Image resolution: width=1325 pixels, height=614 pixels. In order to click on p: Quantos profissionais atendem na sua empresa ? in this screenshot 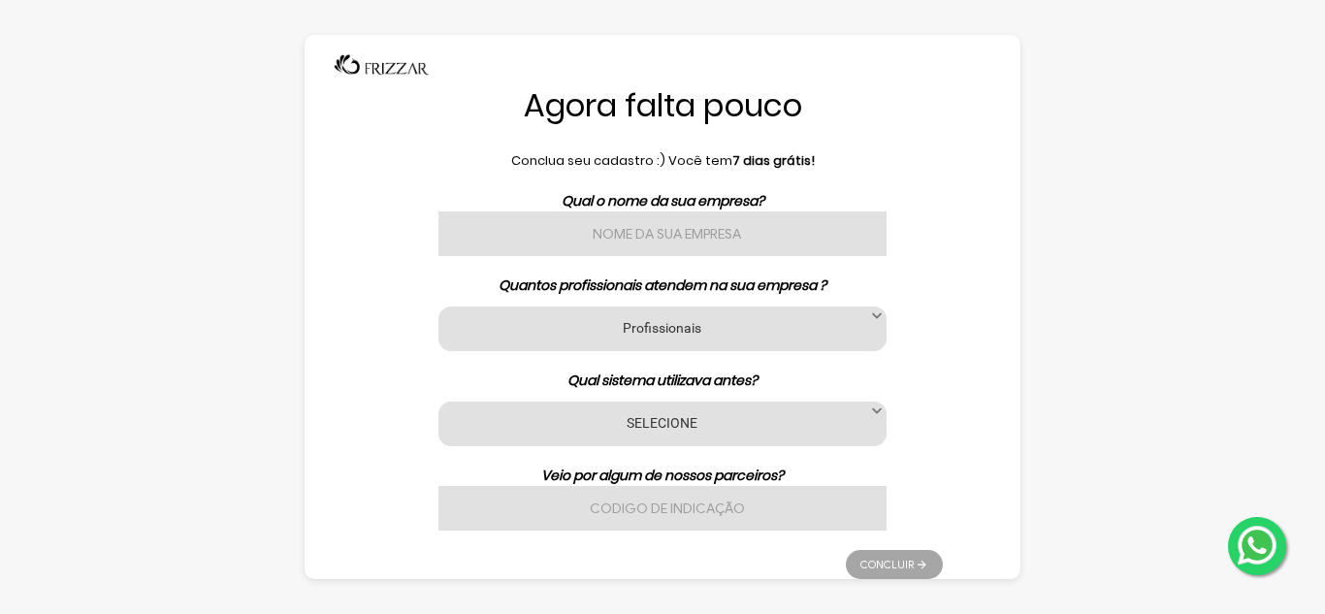, I will do `click(663, 285)`.